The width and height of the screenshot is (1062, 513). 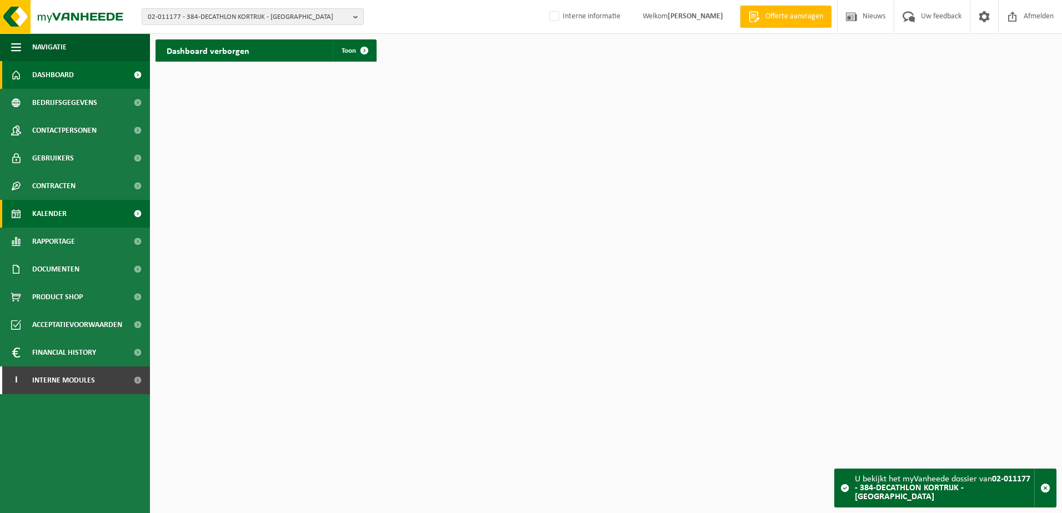 I want to click on span: Acceptatievoorwaarden, so click(x=77, y=325).